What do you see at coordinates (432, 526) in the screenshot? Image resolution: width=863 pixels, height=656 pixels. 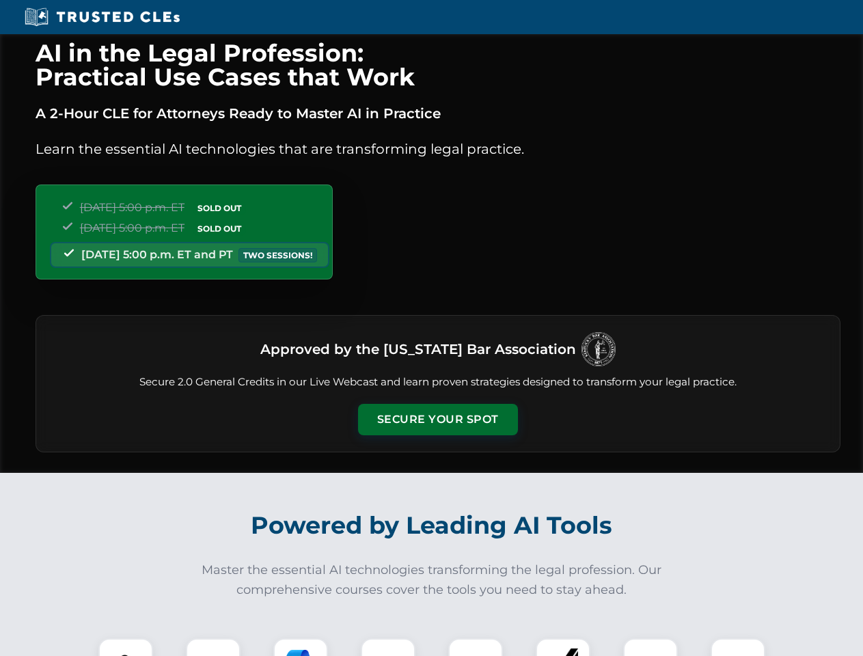 I see `h2: Powered by Leading AI Tools` at bounding box center [432, 526].